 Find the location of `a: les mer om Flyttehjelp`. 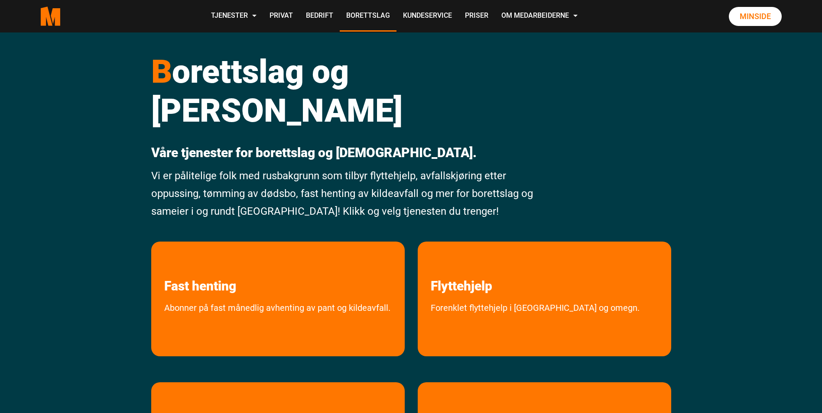

a: les mer om Flyttehjelp is located at coordinates (461, 268).